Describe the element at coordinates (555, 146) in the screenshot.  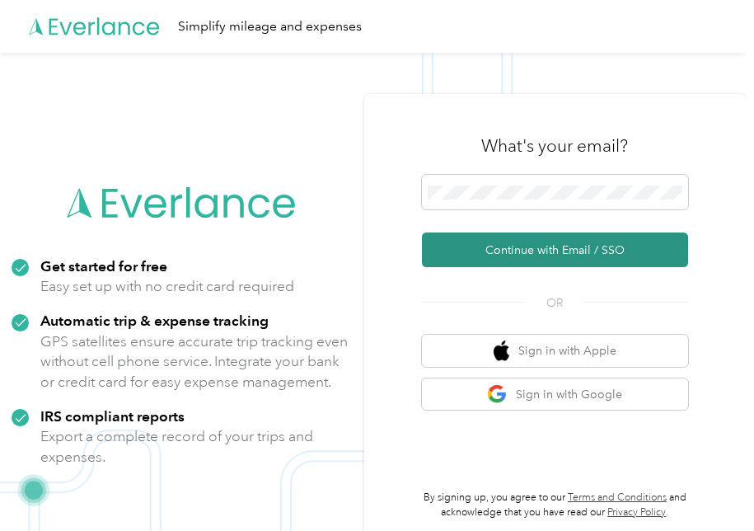
I see `h3: What's your email?` at that location.